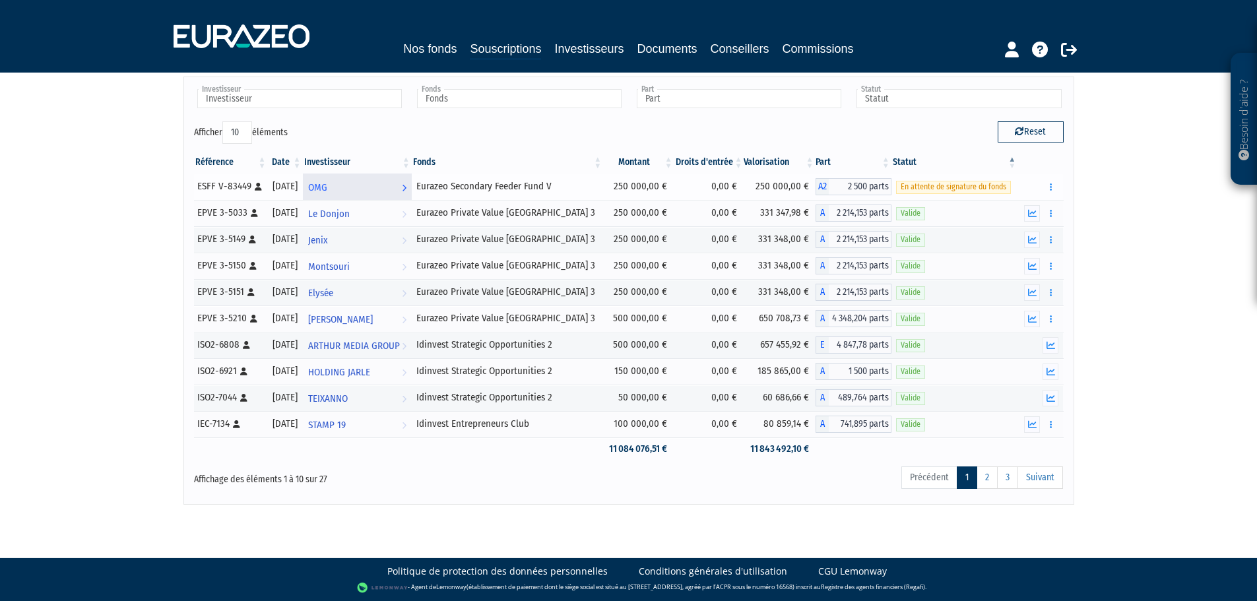 The image size is (1257, 601). I want to click on div: ISO2-7044, so click(230, 397).